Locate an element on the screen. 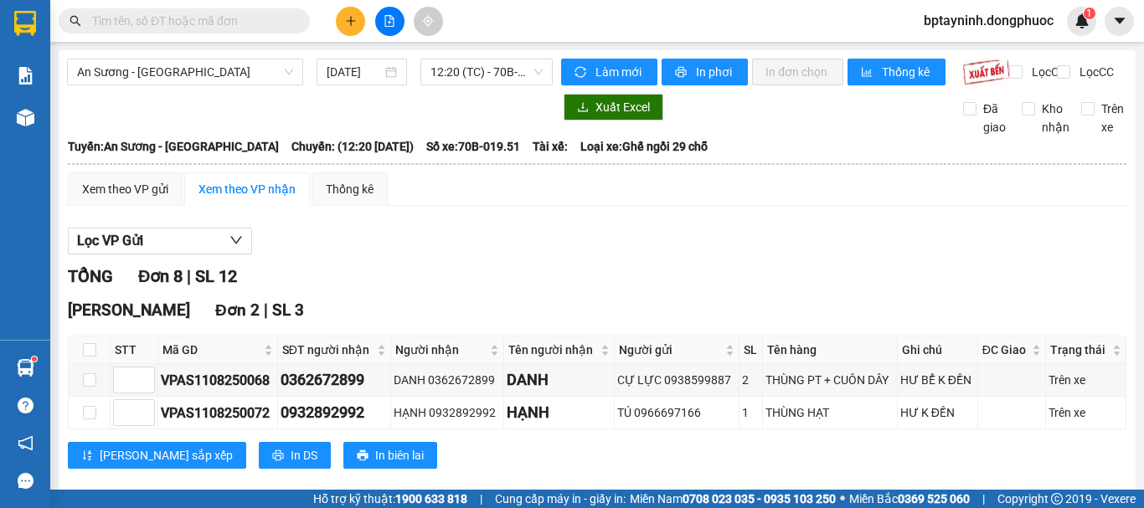 The width and height of the screenshot is (1144, 508). button: caret-down is located at coordinates (1119, 21).